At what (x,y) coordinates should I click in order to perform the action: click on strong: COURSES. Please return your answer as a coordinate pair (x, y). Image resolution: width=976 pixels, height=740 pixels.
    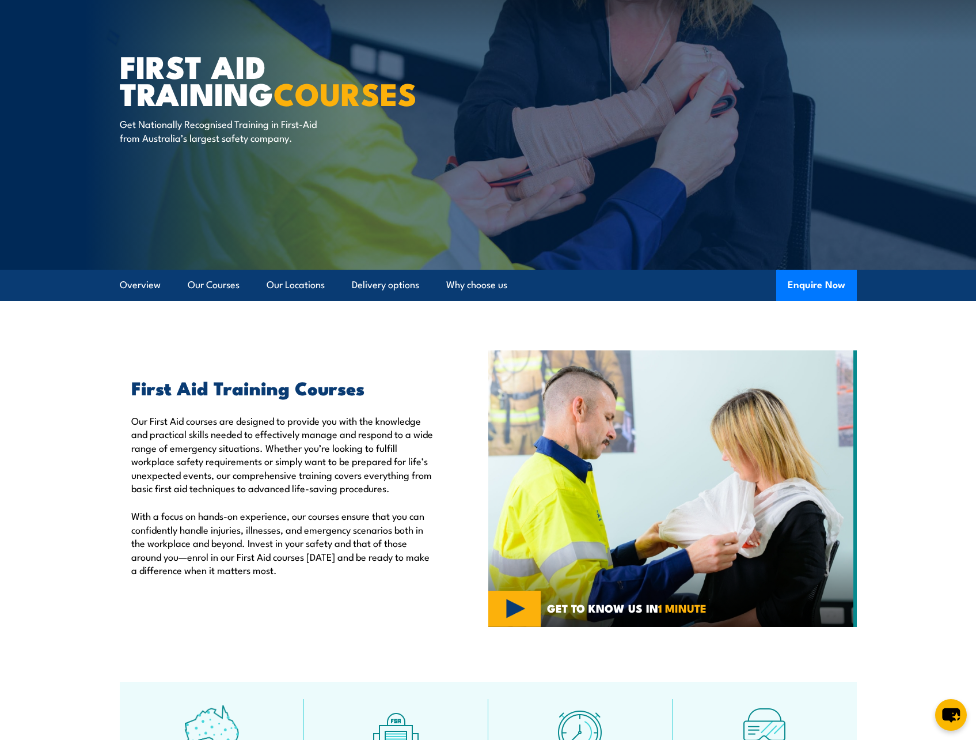
    Looking at the image, I should click on (345, 92).